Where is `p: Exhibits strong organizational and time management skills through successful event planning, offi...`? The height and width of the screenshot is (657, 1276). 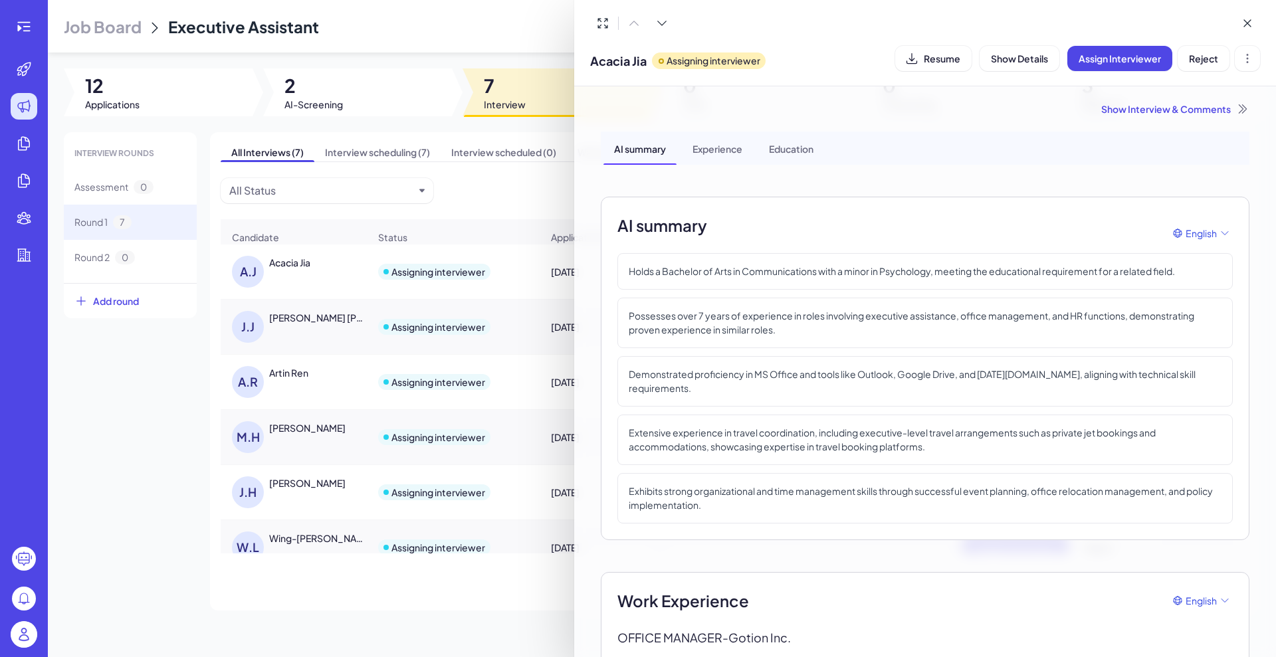
p: Exhibits strong organizational and time management skills through successful event planning, offi... is located at coordinates (925, 498).